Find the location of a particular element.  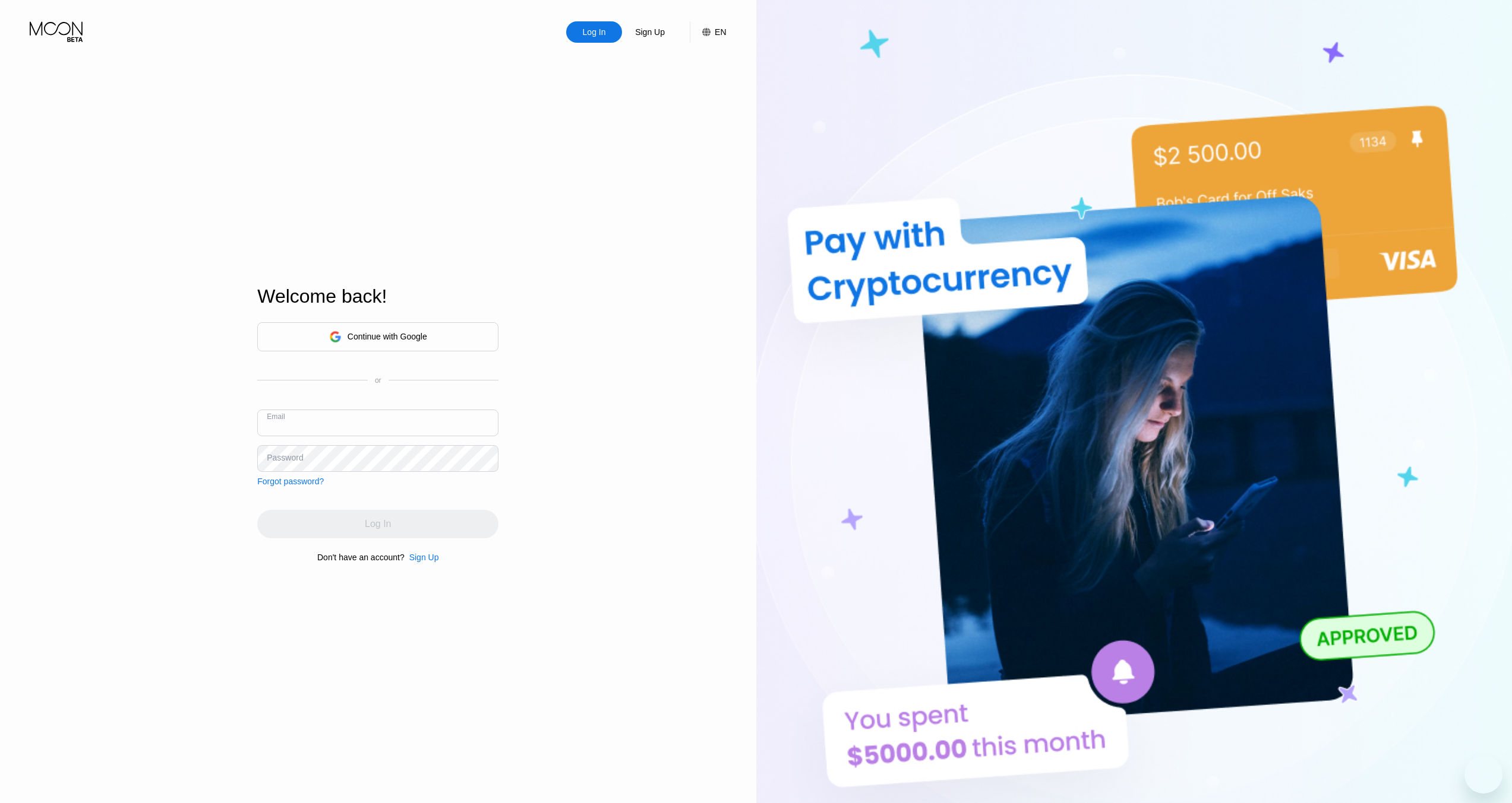

div: Email is located at coordinates (276, 417).